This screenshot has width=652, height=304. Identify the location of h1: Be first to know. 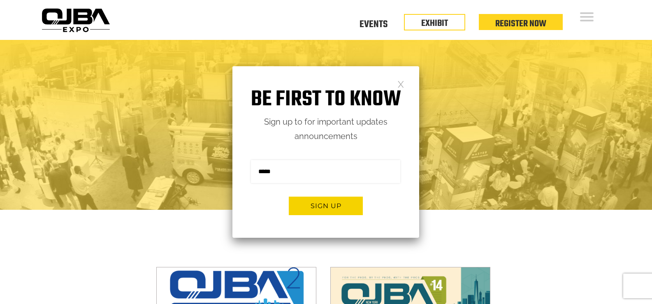
(326, 100).